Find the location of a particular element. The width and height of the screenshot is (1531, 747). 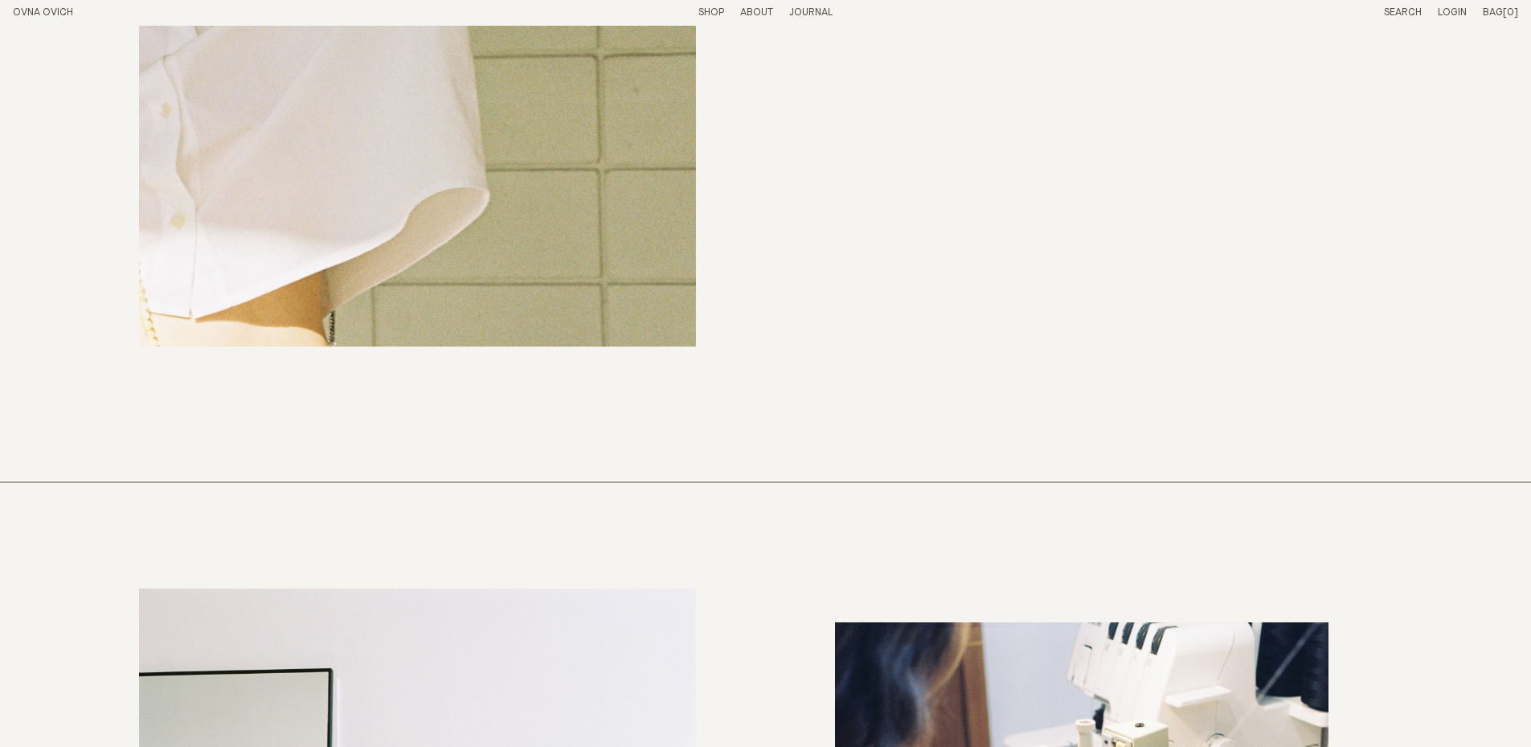

summary: About is located at coordinates (756, 13).